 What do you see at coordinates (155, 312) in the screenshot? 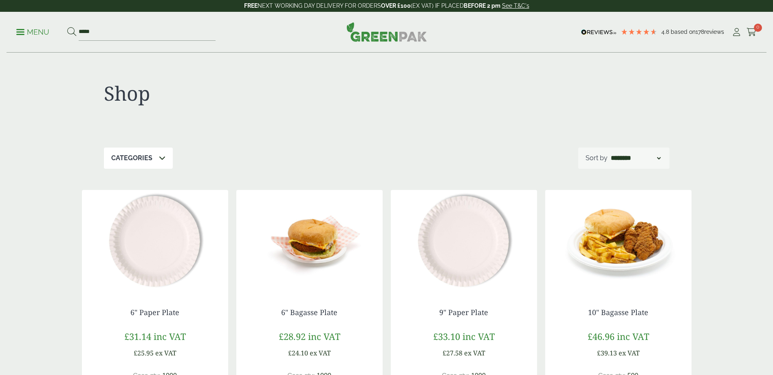
I see `a: 6" Paper Plate` at bounding box center [155, 312].